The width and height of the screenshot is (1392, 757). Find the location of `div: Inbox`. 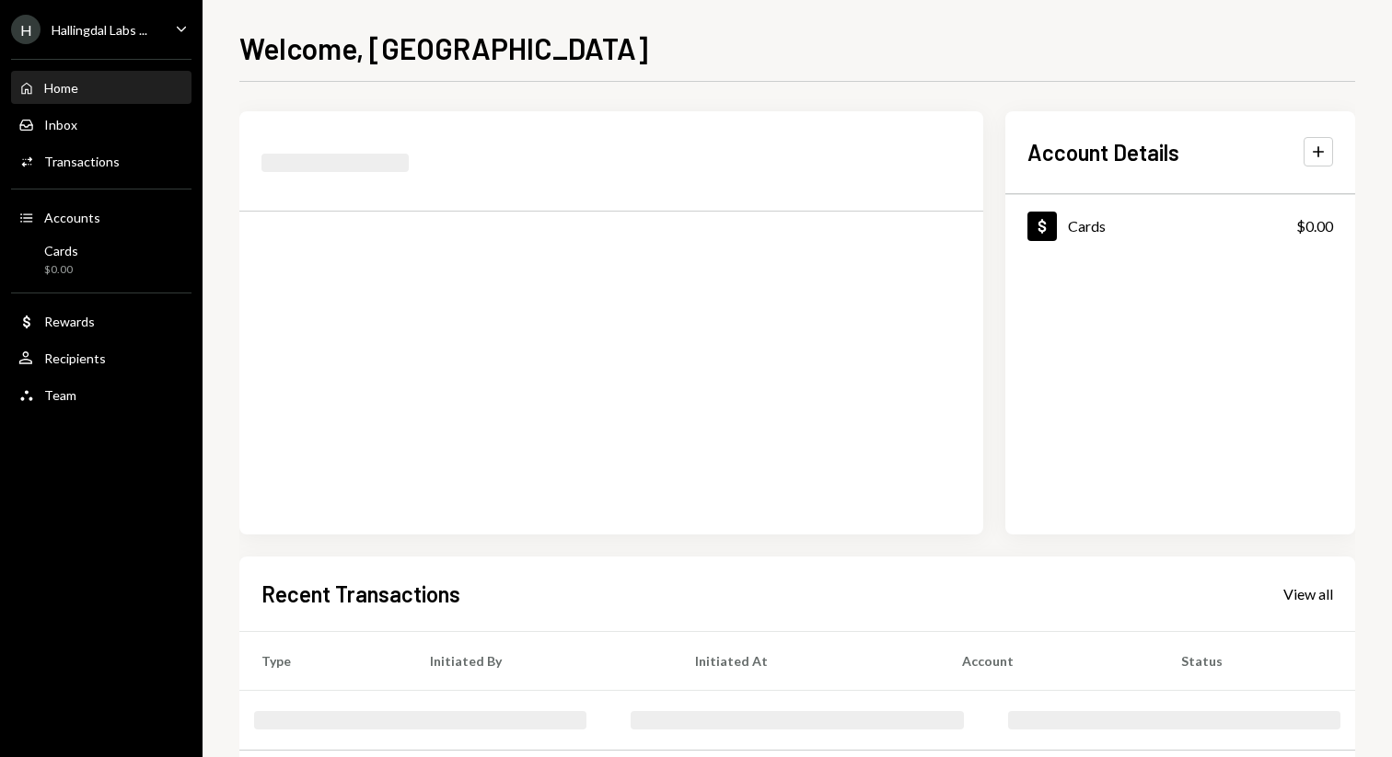

div: Inbox is located at coordinates (61, 124).